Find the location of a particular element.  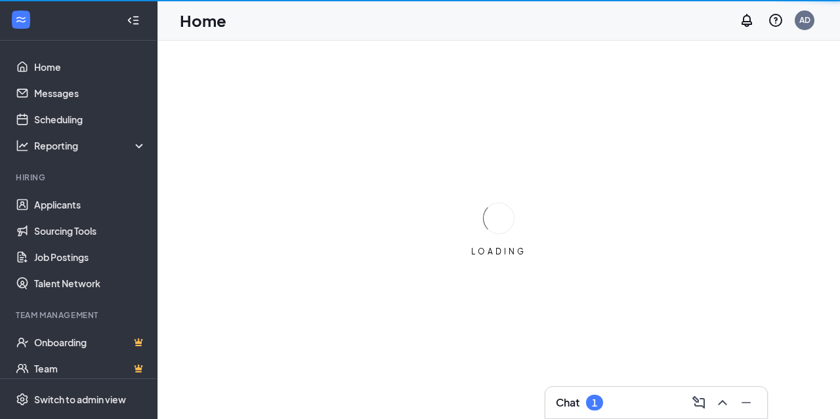

a: Messages is located at coordinates (90, 93).